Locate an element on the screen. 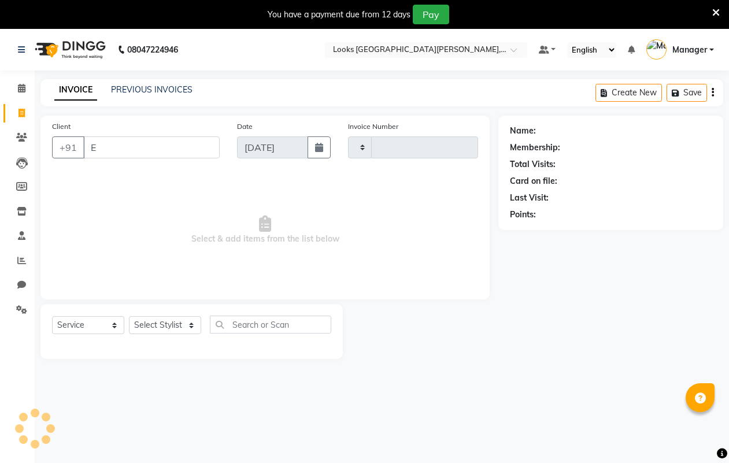  div: Last Visit: is located at coordinates (529, 198).